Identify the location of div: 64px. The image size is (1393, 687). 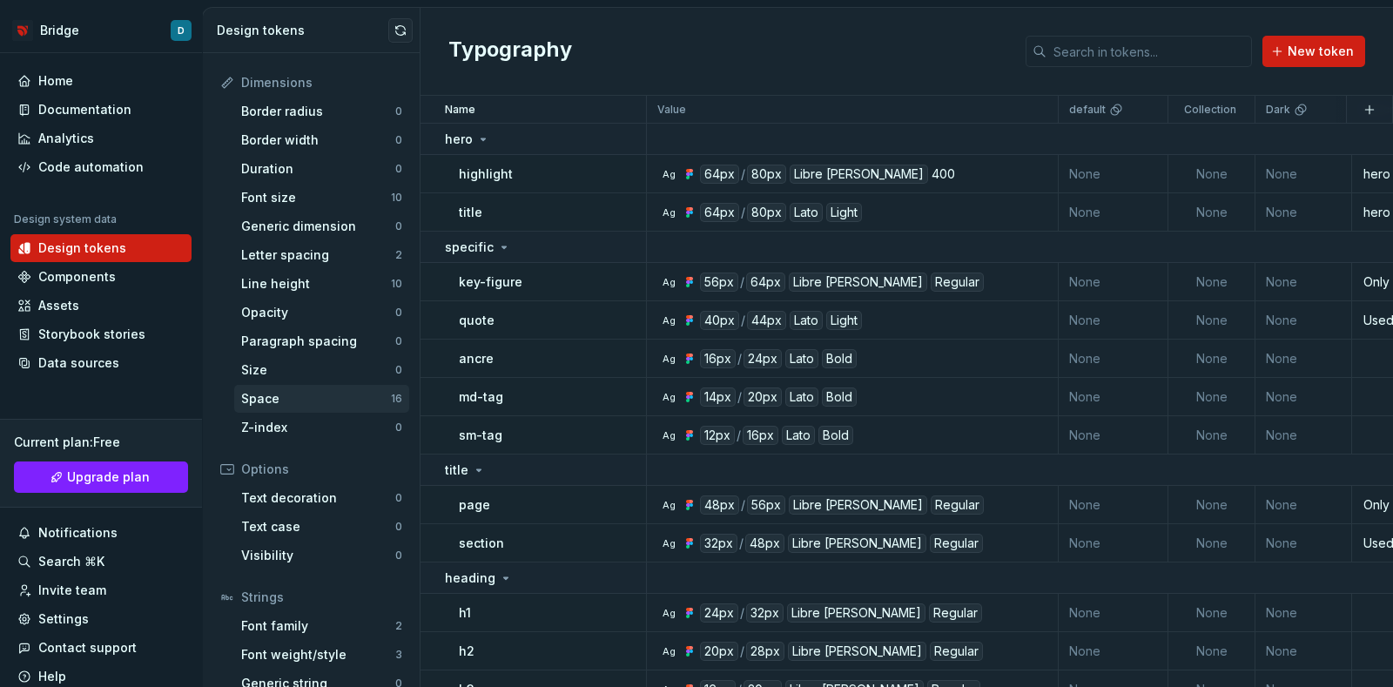
(719, 212).